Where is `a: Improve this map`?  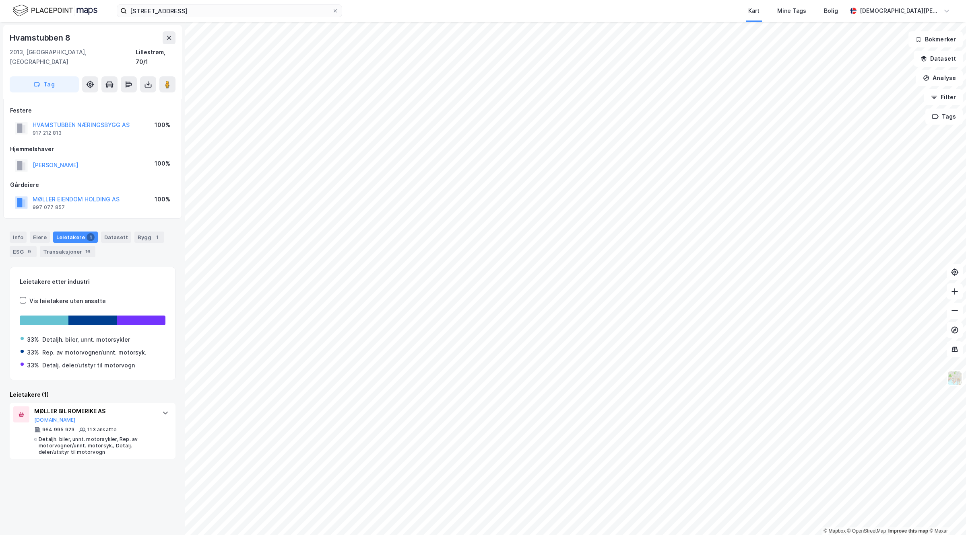
a: Improve this map is located at coordinates (908, 531).